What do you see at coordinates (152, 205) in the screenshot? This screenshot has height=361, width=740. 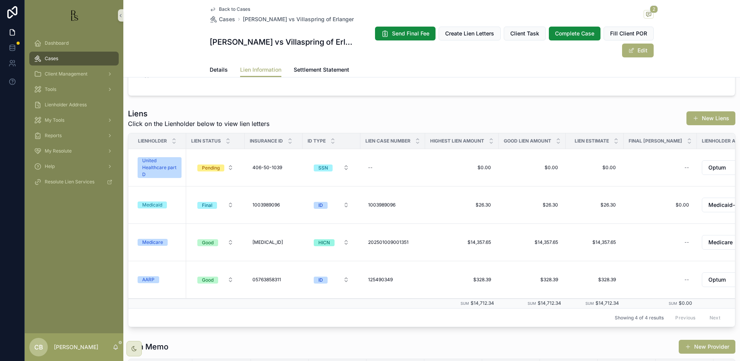 I see `div: Medicaid` at bounding box center [152, 205].